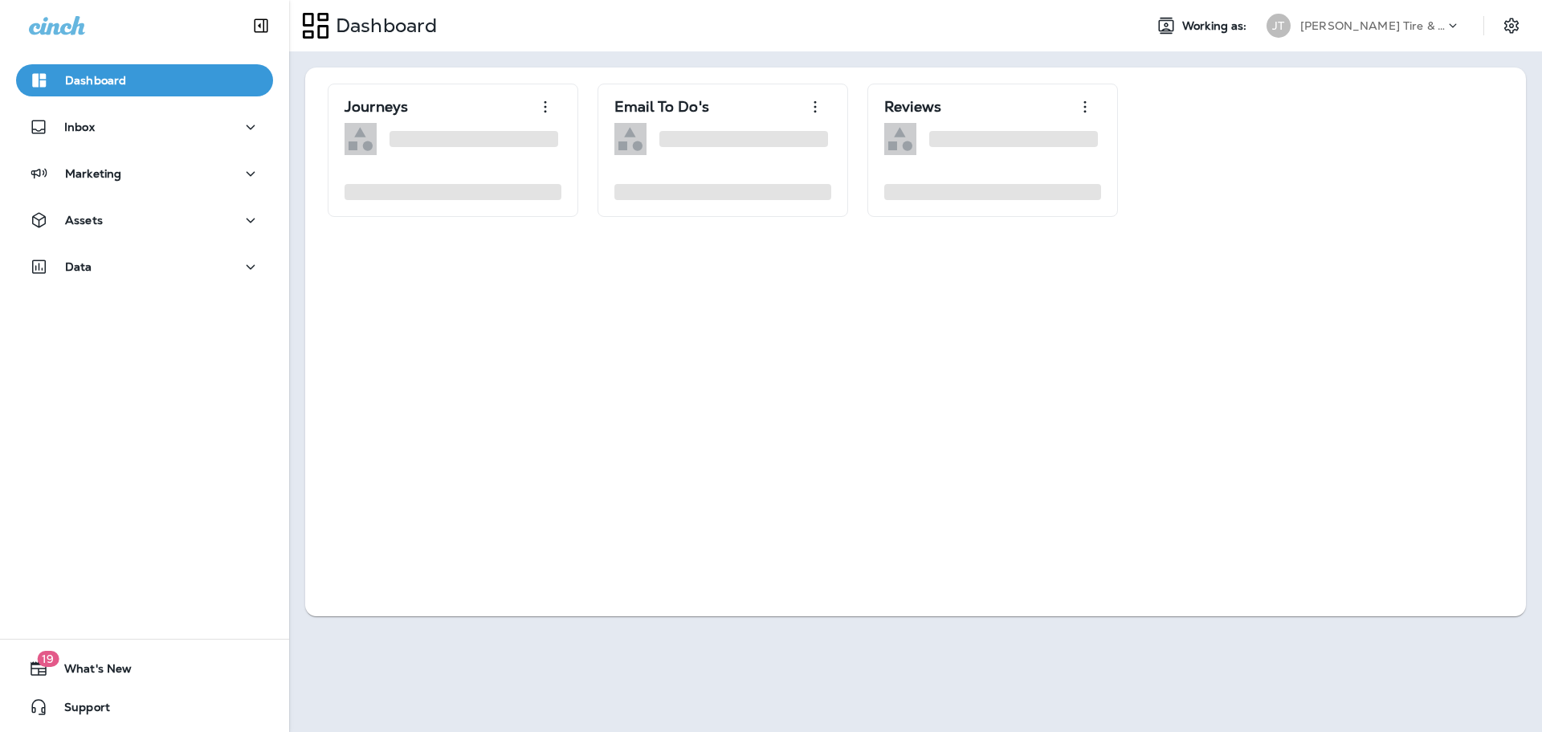 The image size is (1542, 732). What do you see at coordinates (93, 173) in the screenshot?
I see `p: Marketing` at bounding box center [93, 173].